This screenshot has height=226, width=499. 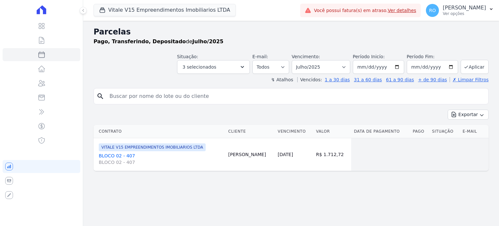 I want to click on input: Buscar por nome do lote ou do cliente, so click(x=296, y=96).